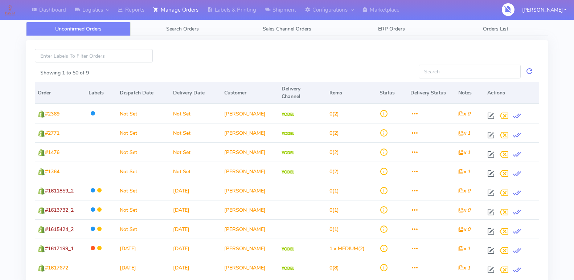 The width and height of the screenshot is (574, 280). What do you see at coordinates (78, 29) in the screenshot?
I see `span: Unconfirmed Orders` at bounding box center [78, 29].